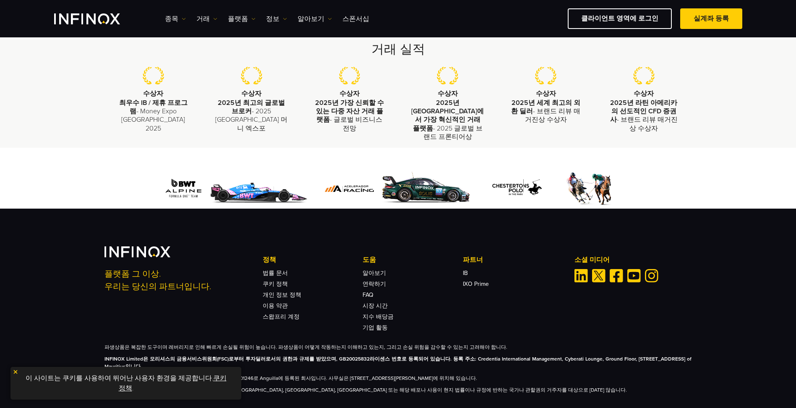 Image resolution: width=796 pixels, height=408 pixels. Describe the element at coordinates (447, 120) in the screenshot. I see `p: - 2025 글로벌 브랜드 프론티어상` at that location.